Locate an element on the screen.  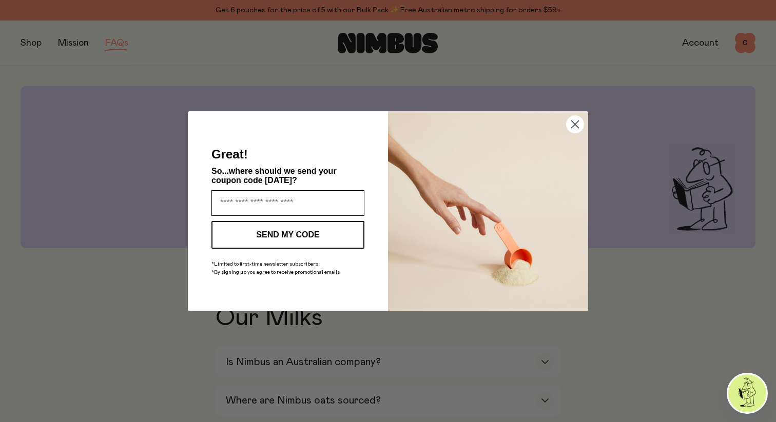
span: *By signing up you agree to receive promotional emails is located at coordinates (276, 273).